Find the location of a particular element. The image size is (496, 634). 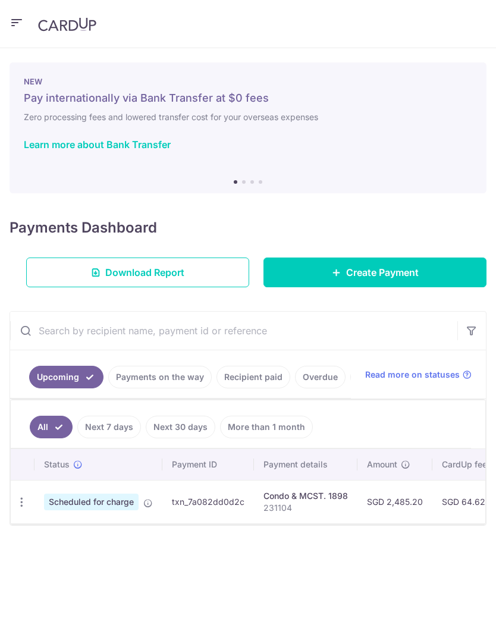

a: Payments on the way is located at coordinates (160, 377).